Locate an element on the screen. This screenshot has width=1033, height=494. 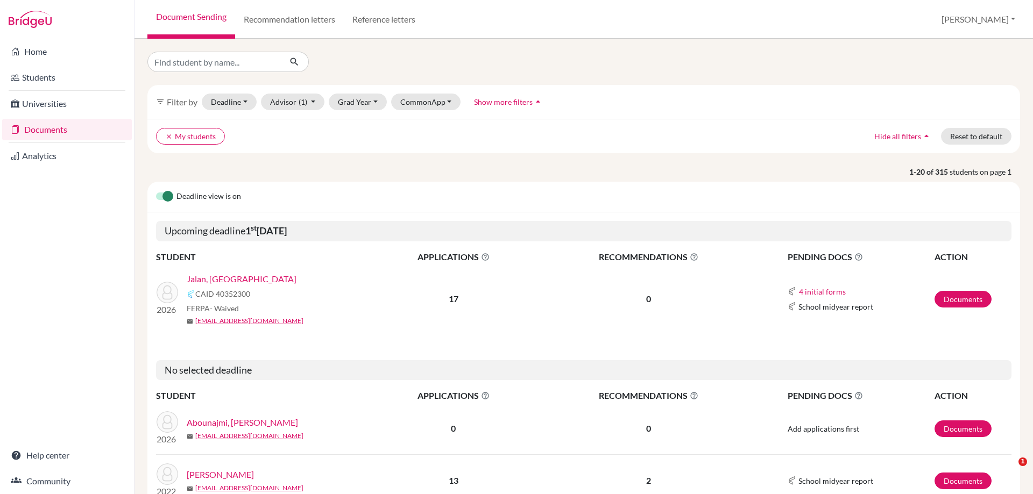
p: 2 is located at coordinates (649, 481).